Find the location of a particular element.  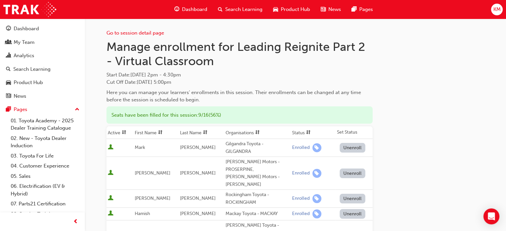

a: Analytics is located at coordinates (42, 56).